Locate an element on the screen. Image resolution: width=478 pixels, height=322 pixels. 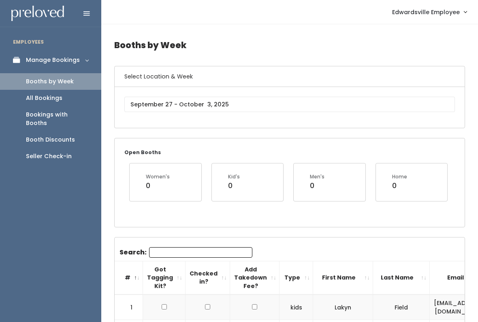
a: Edwardsville Employee is located at coordinates (429, 12).